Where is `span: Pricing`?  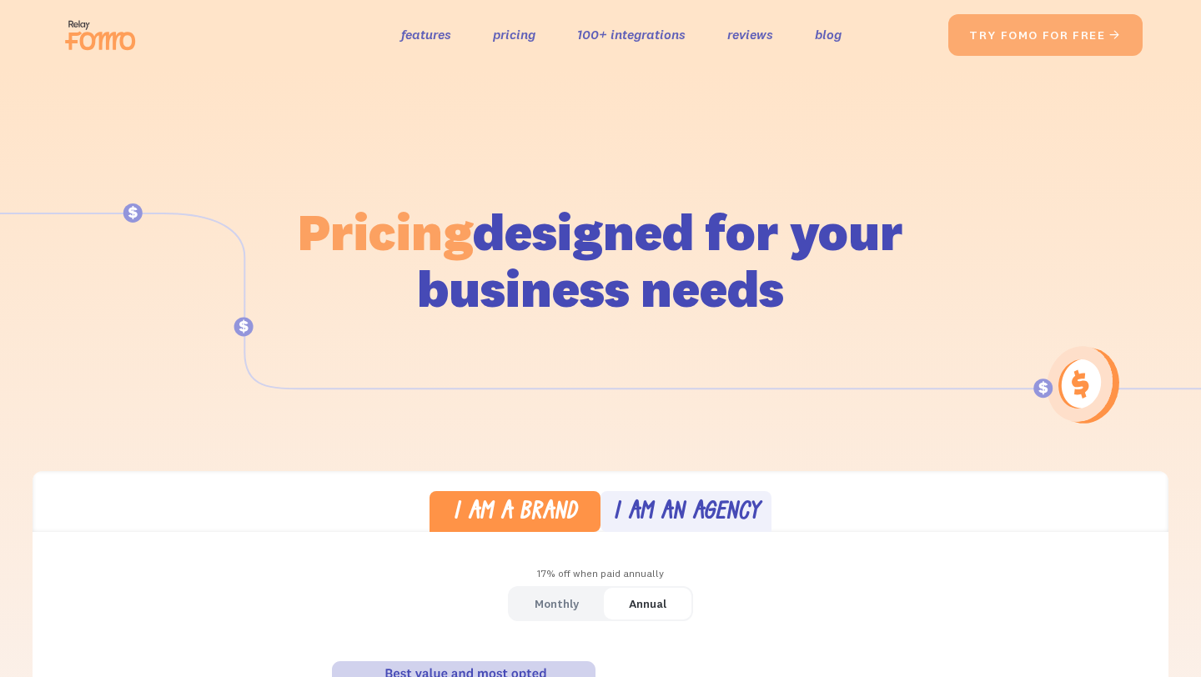
span: Pricing is located at coordinates (385, 231).